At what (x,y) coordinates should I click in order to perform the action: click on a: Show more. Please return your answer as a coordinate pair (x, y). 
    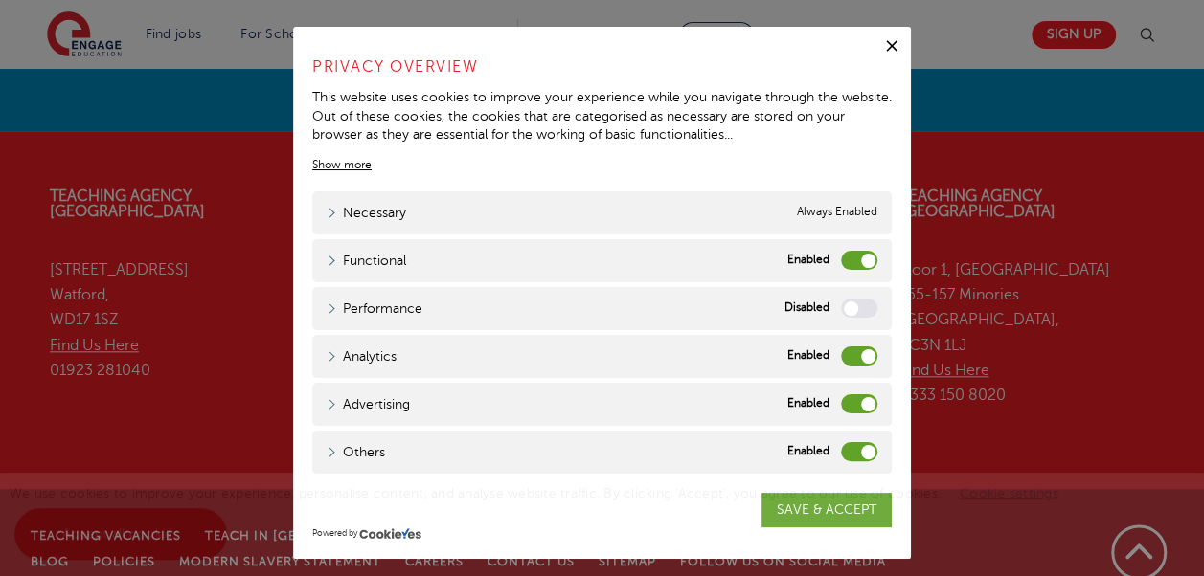
    Looking at the image, I should click on (342, 165).